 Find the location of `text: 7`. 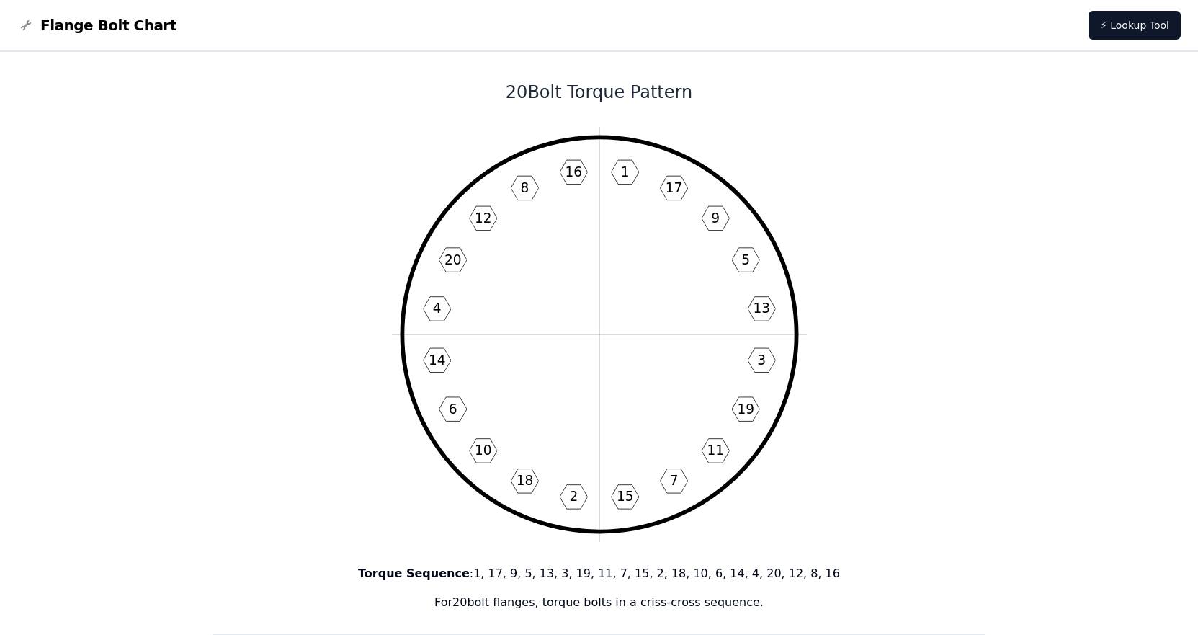

text: 7 is located at coordinates (674, 480).